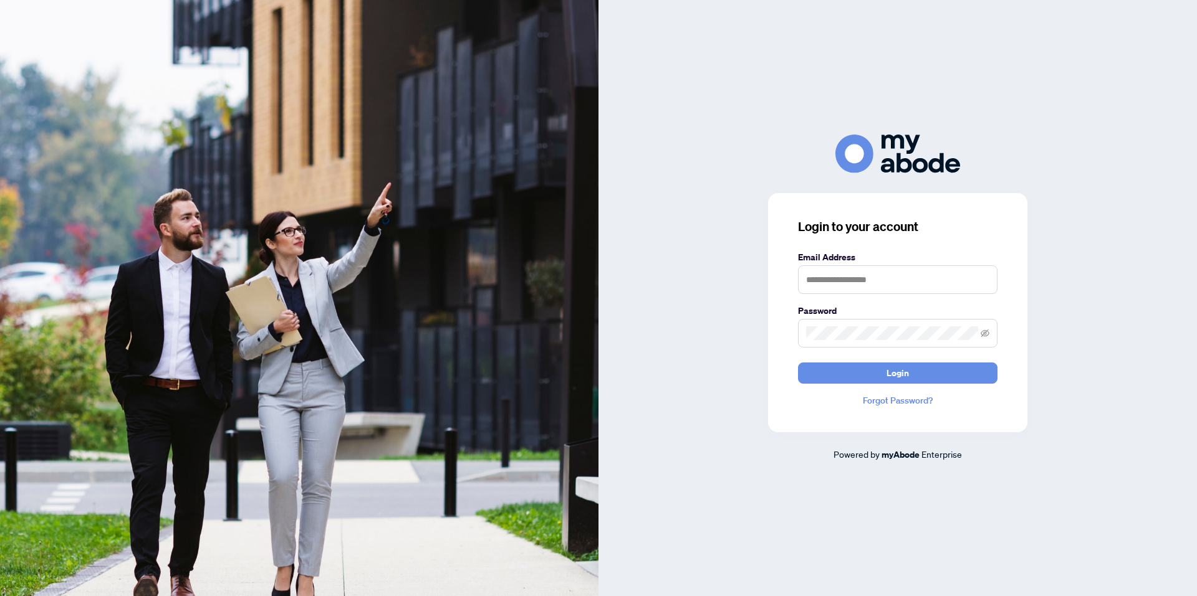 This screenshot has height=596, width=1197. I want to click on a: myAbode, so click(900, 455).